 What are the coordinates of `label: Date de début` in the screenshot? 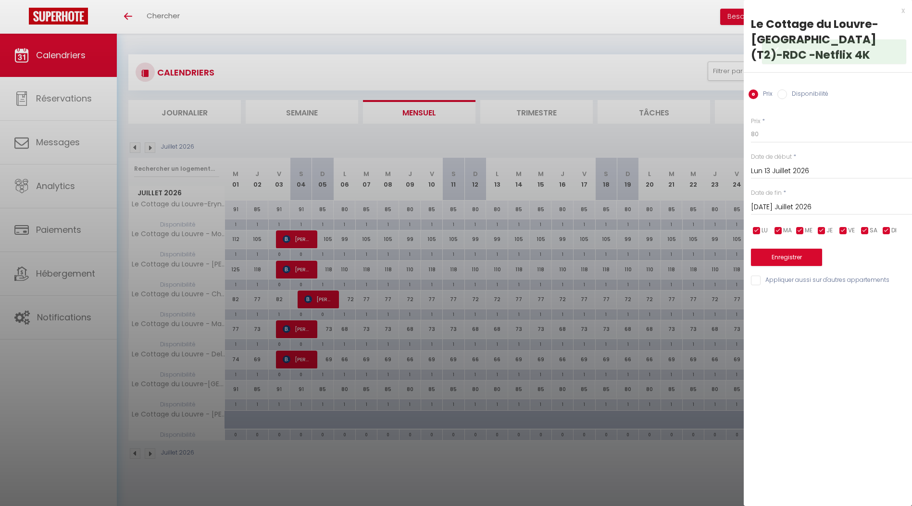 It's located at (772, 157).